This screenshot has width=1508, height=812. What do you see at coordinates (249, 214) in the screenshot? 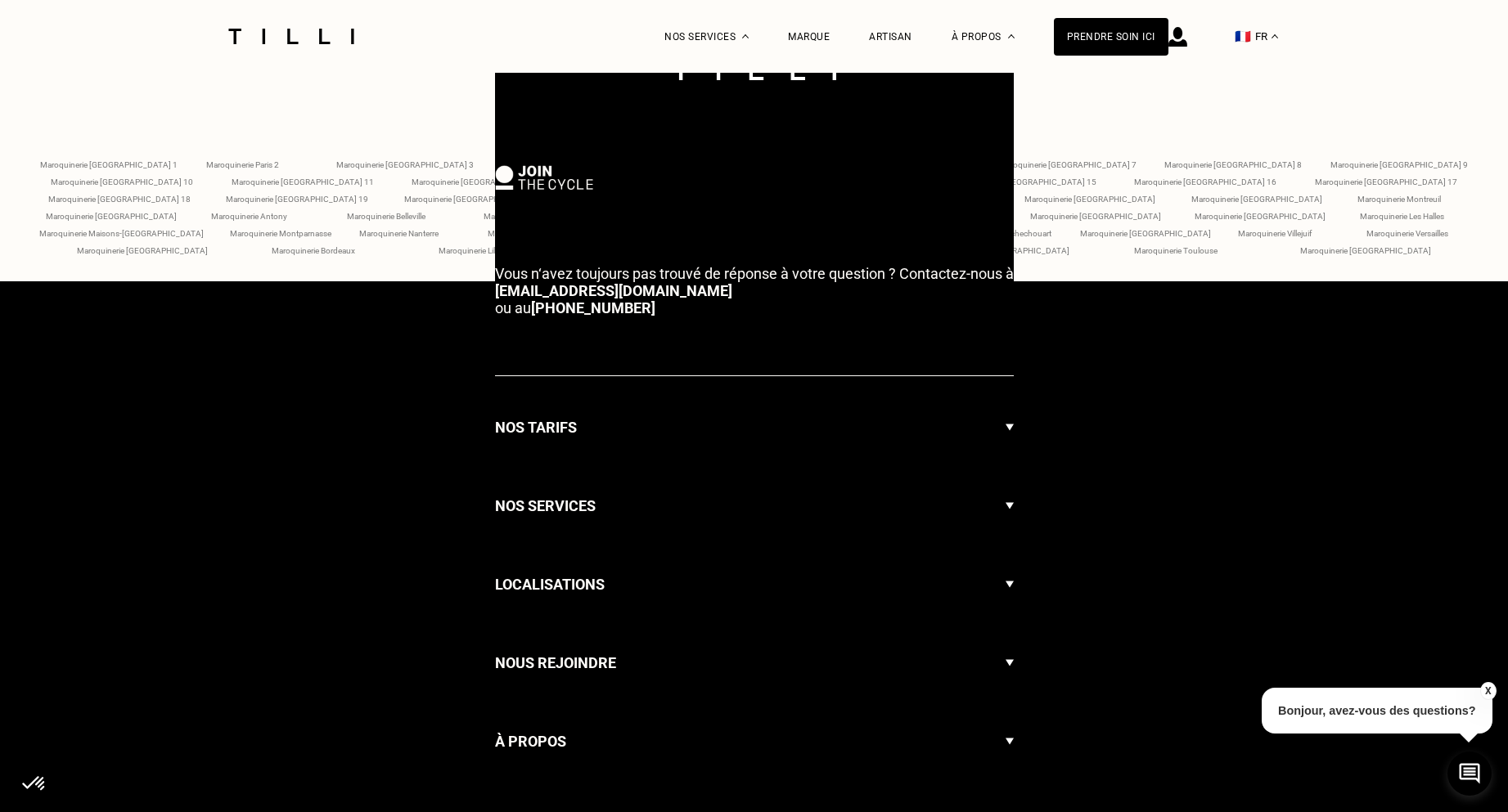
I see `a: Maroquinerie Antony` at bounding box center [249, 214].